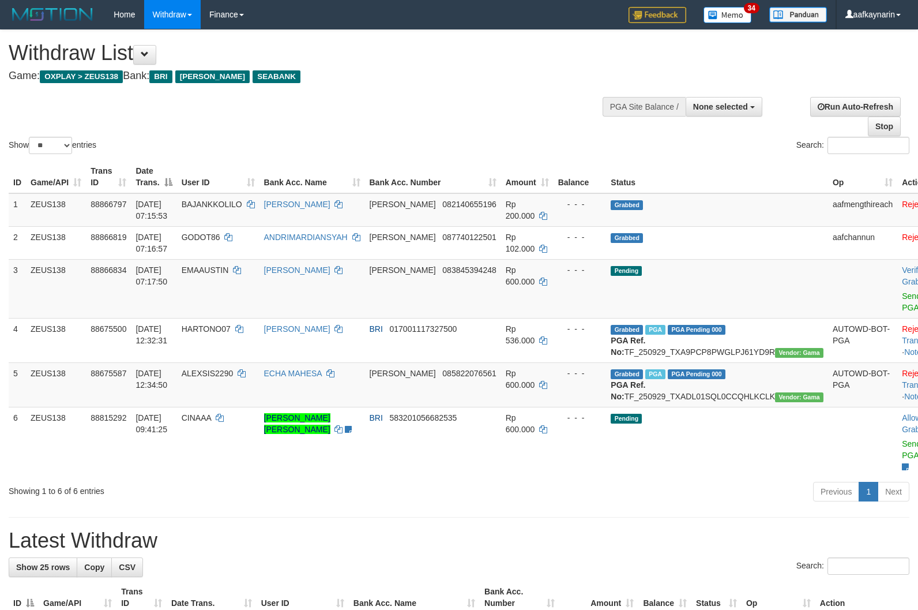 This screenshot has height=610, width=918. I want to click on div: PGA Site Balance /, so click(644, 107).